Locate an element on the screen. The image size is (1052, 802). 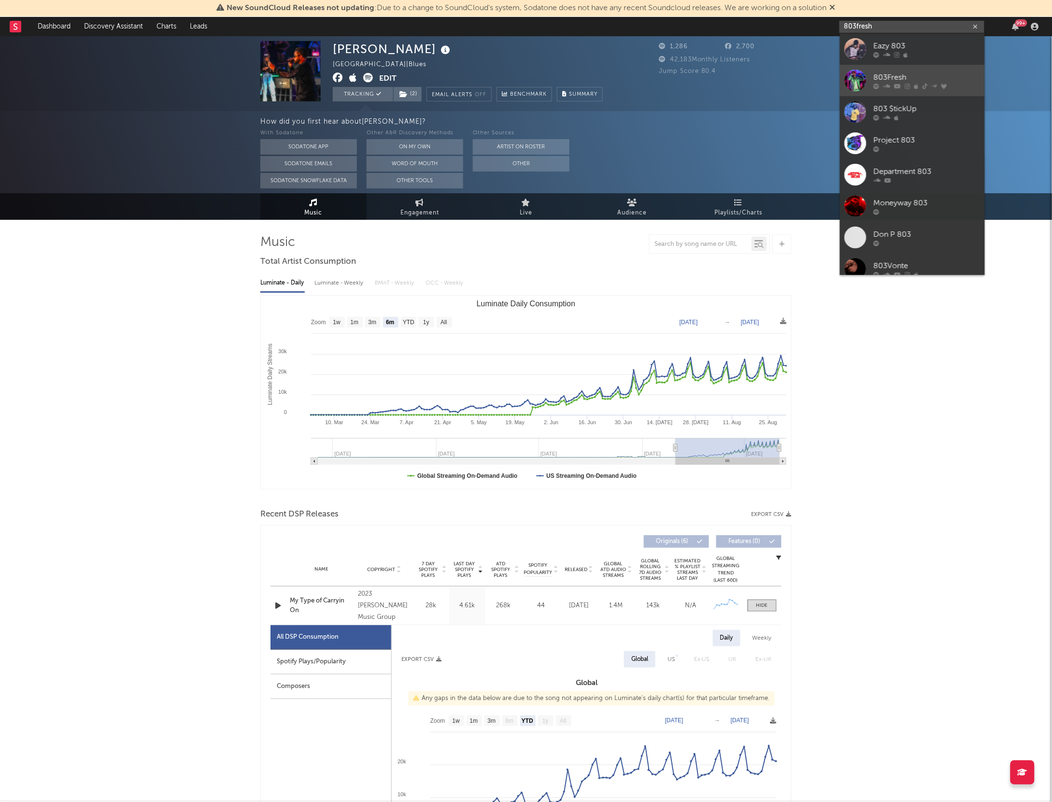
div: Composers is located at coordinates (331, 686).